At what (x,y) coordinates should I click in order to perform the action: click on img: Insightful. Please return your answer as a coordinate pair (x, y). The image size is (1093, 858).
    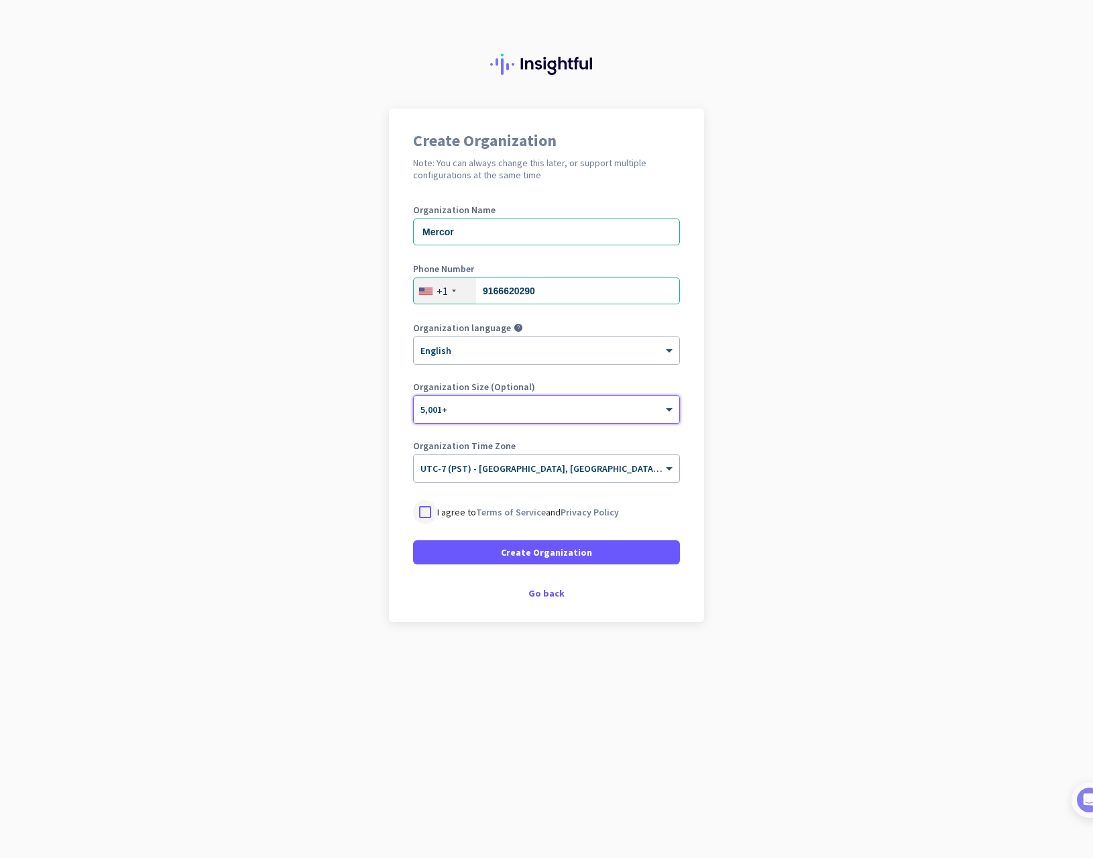
    Looking at the image, I should click on (546, 64).